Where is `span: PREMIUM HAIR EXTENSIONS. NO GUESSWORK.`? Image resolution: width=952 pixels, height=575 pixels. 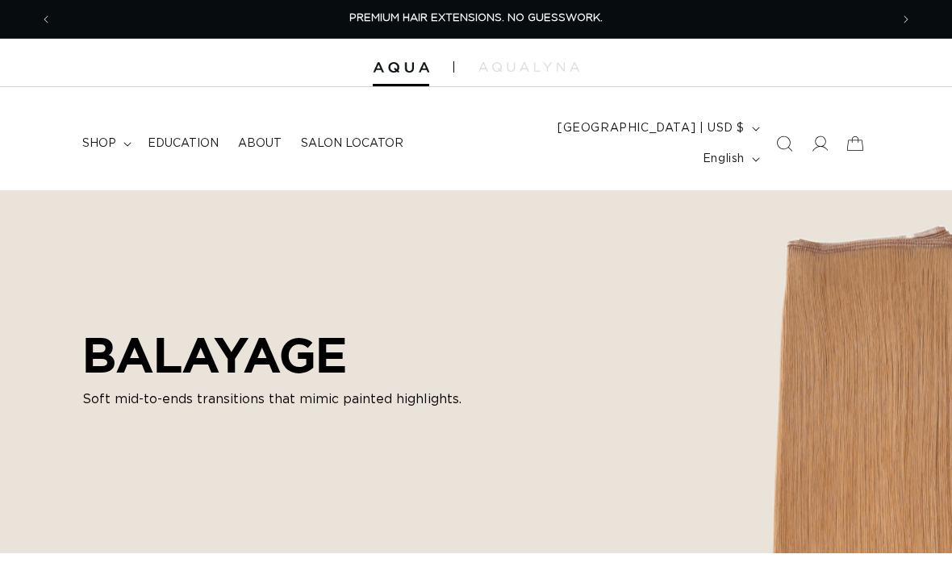 span: PREMIUM HAIR EXTENSIONS. NO GUESSWORK. is located at coordinates (476, 18).